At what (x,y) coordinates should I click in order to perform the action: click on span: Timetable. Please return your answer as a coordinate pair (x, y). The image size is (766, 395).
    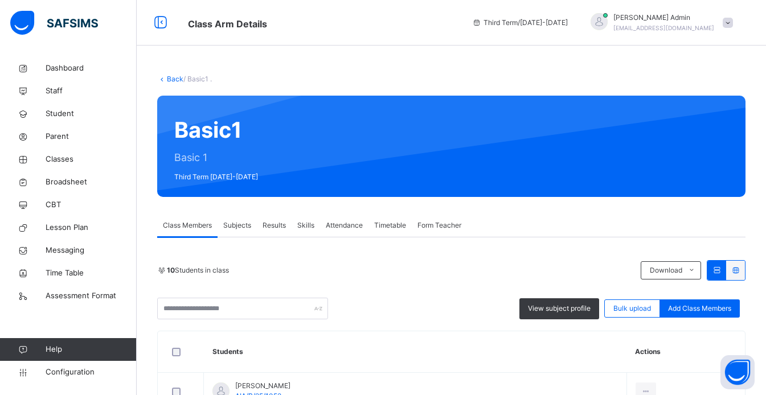
    Looking at the image, I should click on (390, 225).